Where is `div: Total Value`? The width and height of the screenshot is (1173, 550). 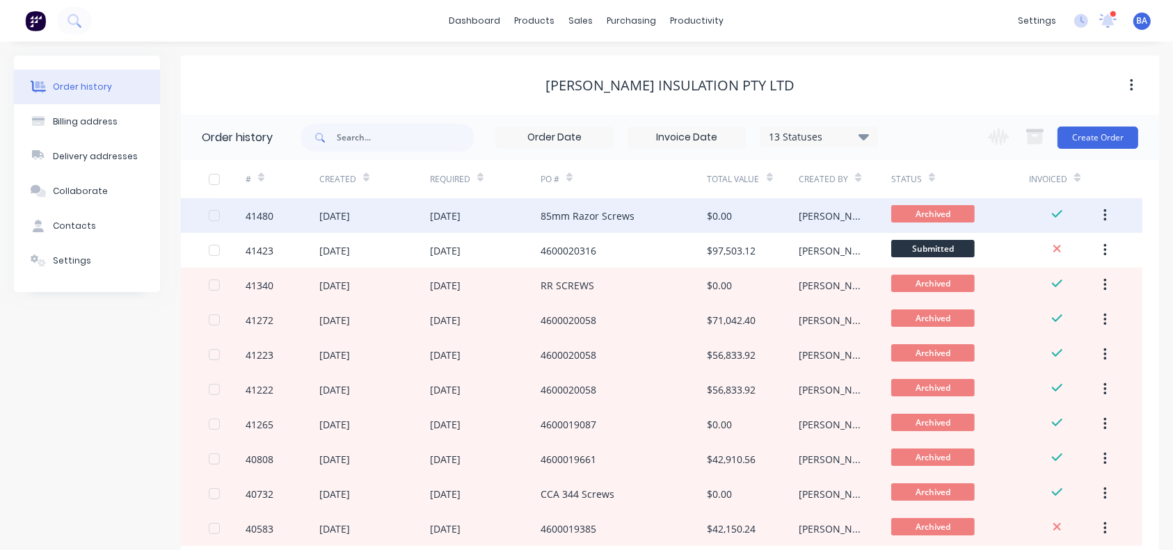 div: Total Value is located at coordinates (733, 179).